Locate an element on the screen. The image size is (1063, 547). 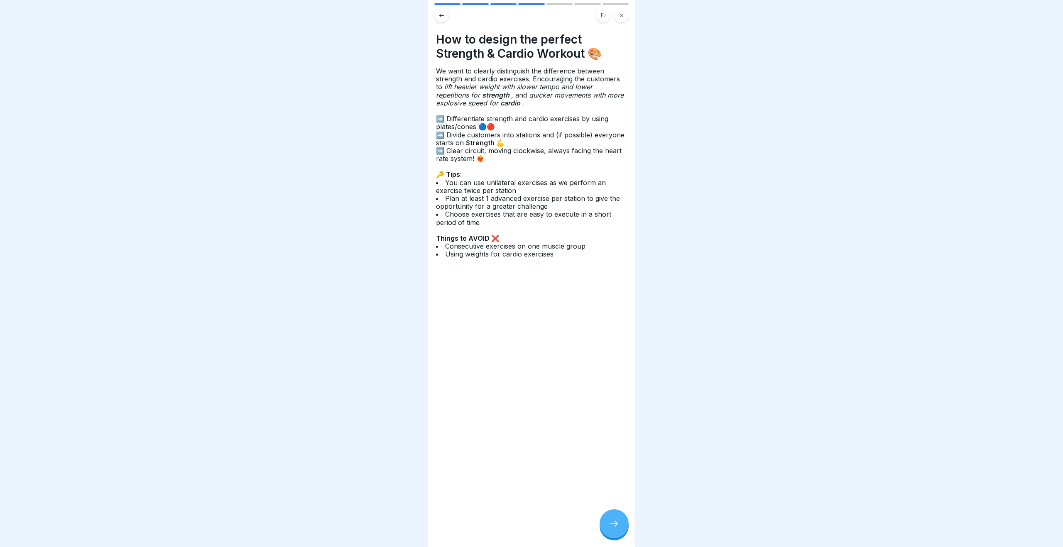
span: You can use unilateral exercises as we perform an exercise twice per station is located at coordinates (521, 186).